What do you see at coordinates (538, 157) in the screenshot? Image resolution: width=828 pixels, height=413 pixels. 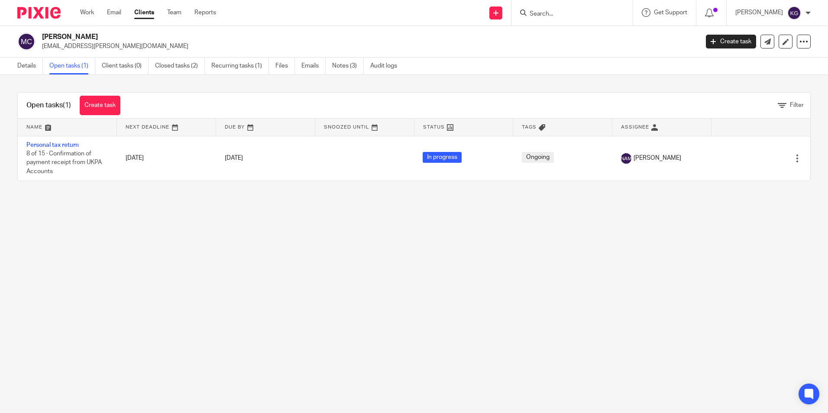 I see `span: Ongoing` at bounding box center [538, 157].